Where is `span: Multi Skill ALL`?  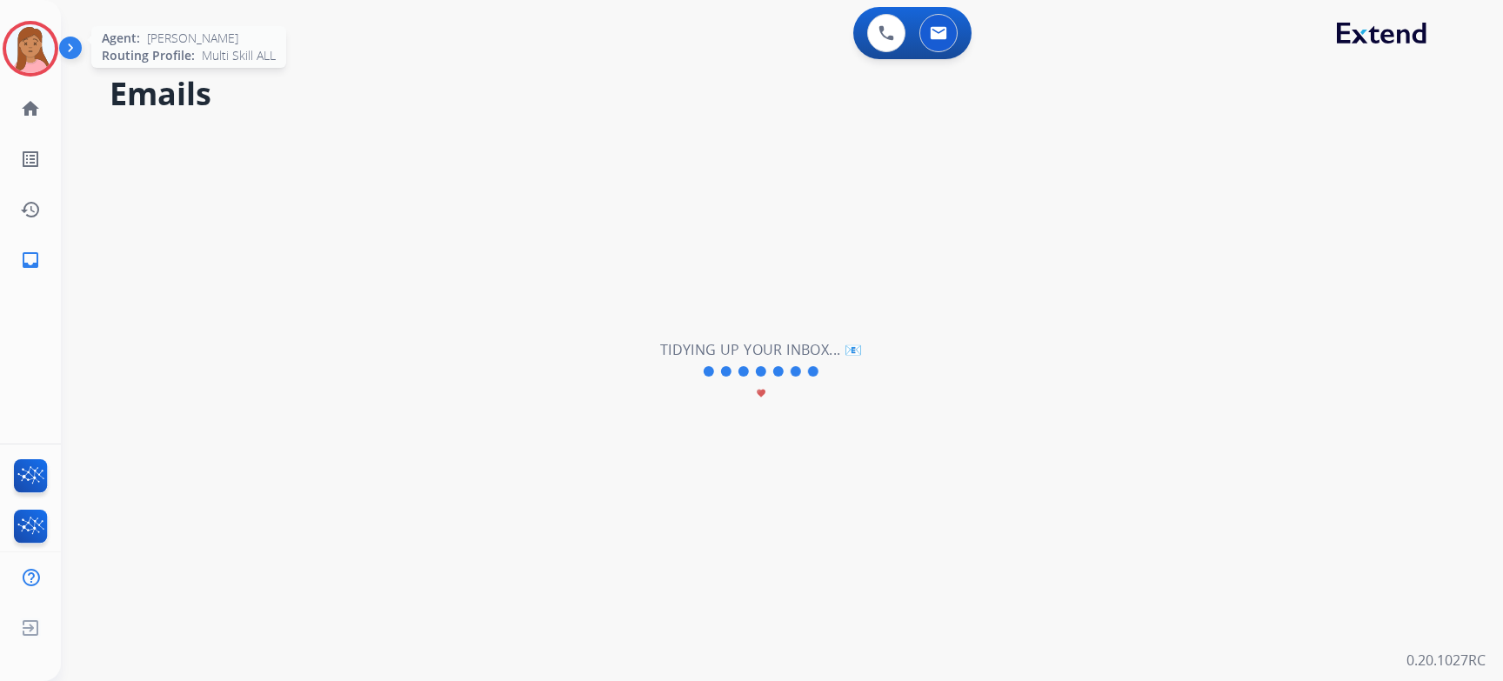 span: Multi Skill ALL is located at coordinates (238, 56).